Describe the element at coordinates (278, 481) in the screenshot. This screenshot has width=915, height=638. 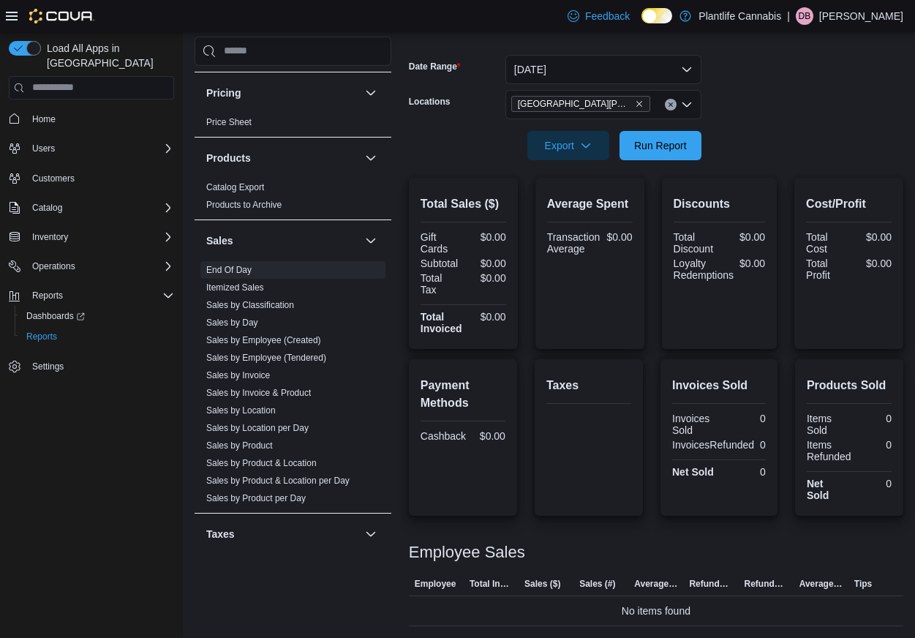
I see `a: Sales by Product & Location per Day` at that location.